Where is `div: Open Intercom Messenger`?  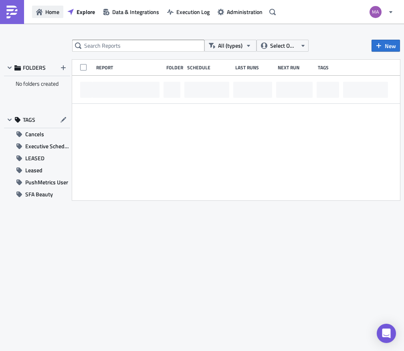
div: Open Intercom Messenger is located at coordinates (386, 333).